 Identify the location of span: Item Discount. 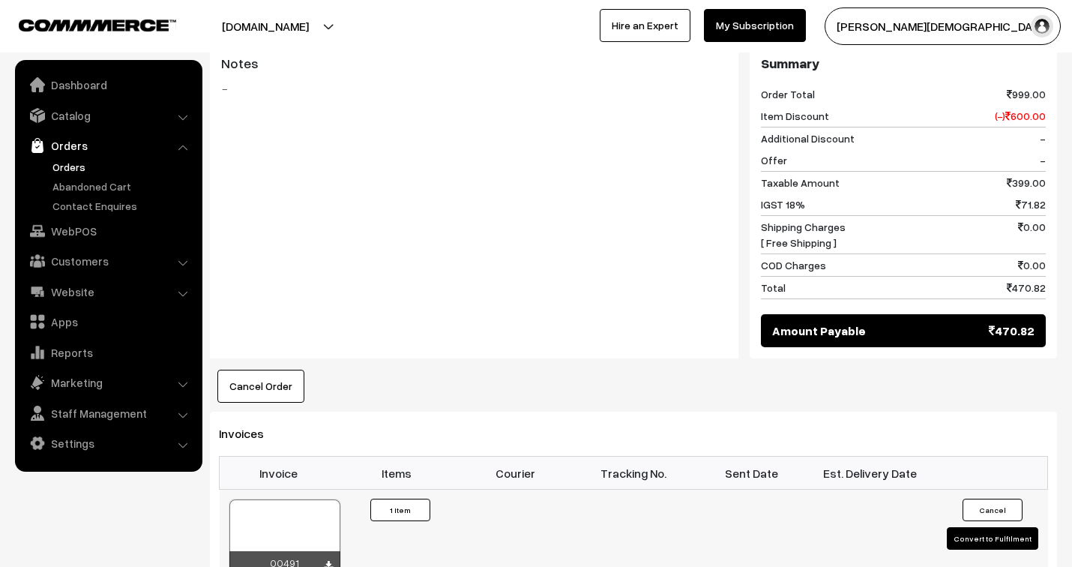
(795, 115).